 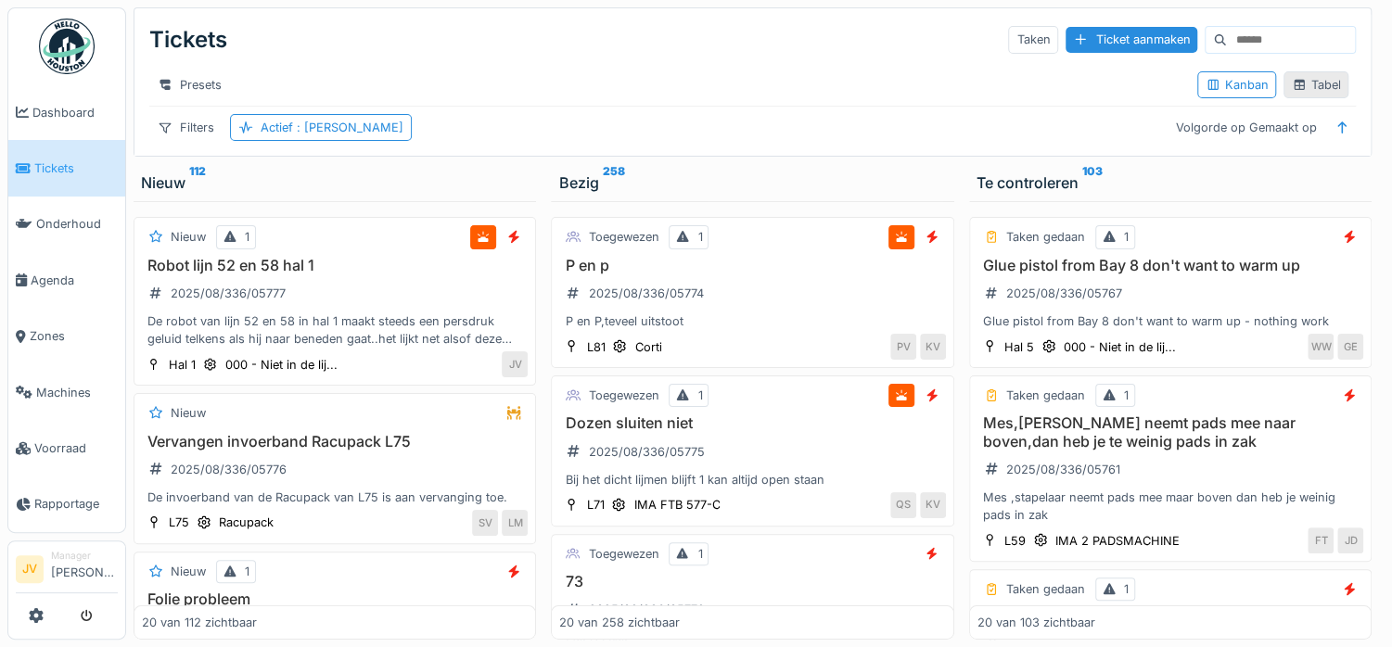 I want to click on a: Zones, so click(x=67, y=337).